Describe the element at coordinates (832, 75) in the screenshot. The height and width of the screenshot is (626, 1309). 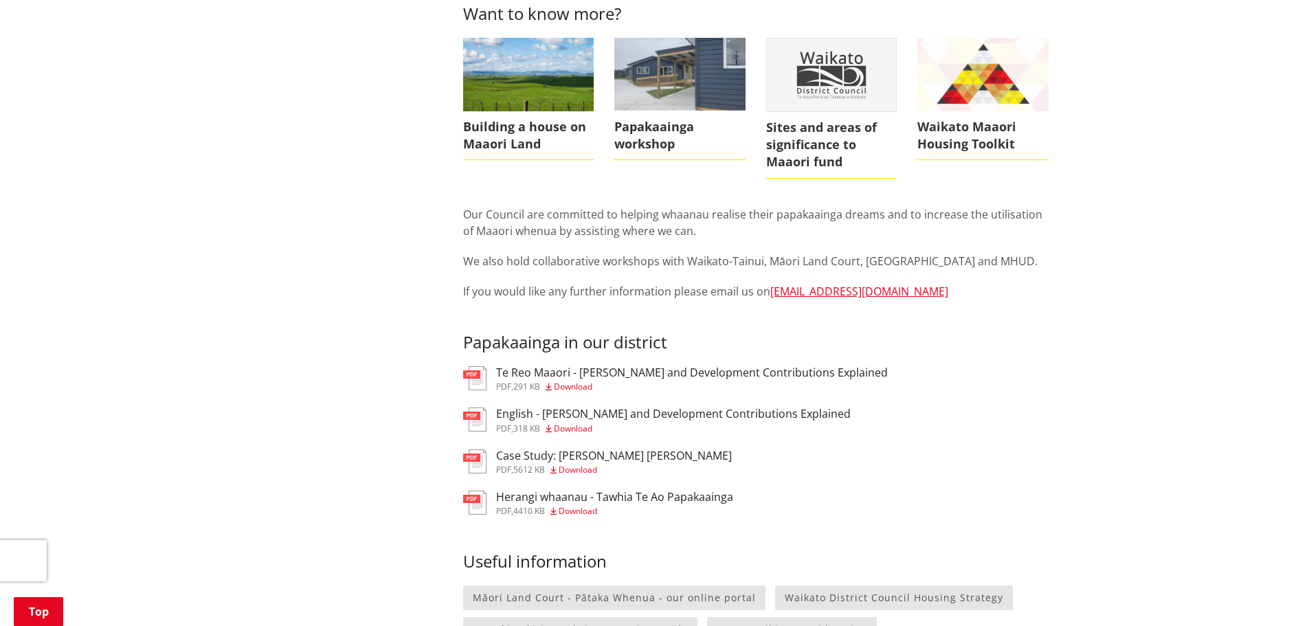
I see `img: No image supplied` at that location.